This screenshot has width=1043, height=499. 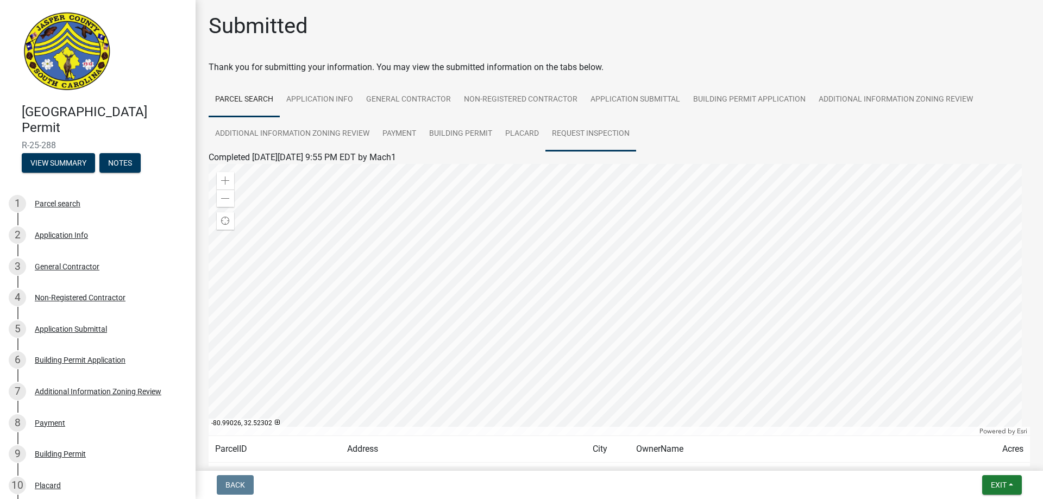 What do you see at coordinates (522, 134) in the screenshot?
I see `a: Placard` at bounding box center [522, 134].